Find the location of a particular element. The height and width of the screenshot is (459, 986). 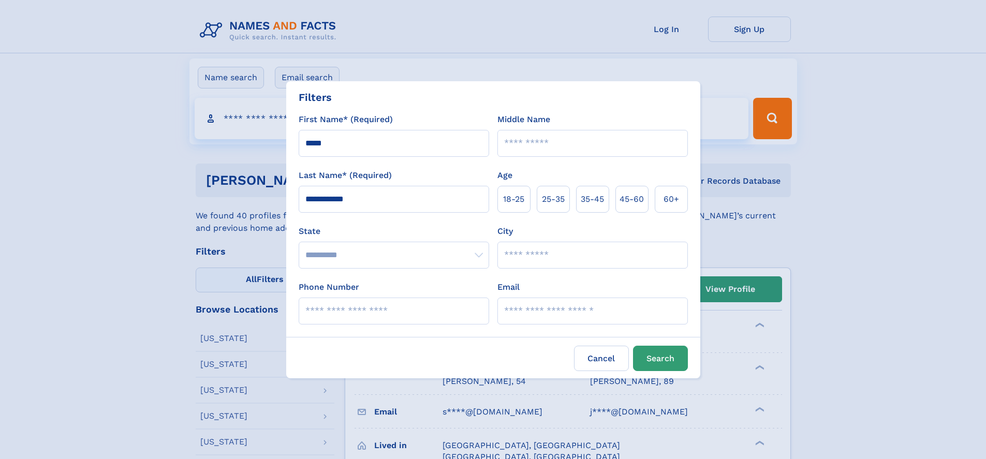

label: First Name* (Required) is located at coordinates (346, 120).